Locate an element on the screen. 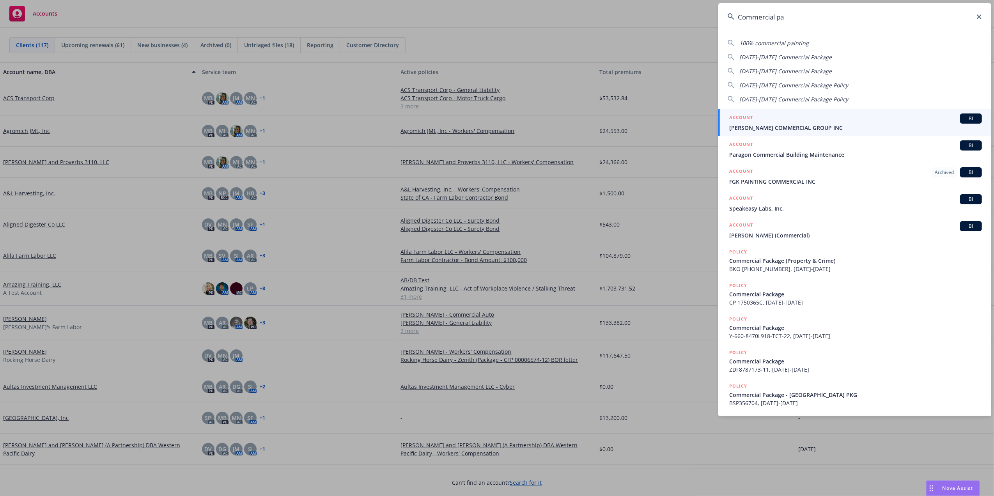 Image resolution: width=994 pixels, height=496 pixels. input: Search... is located at coordinates (855, 17).